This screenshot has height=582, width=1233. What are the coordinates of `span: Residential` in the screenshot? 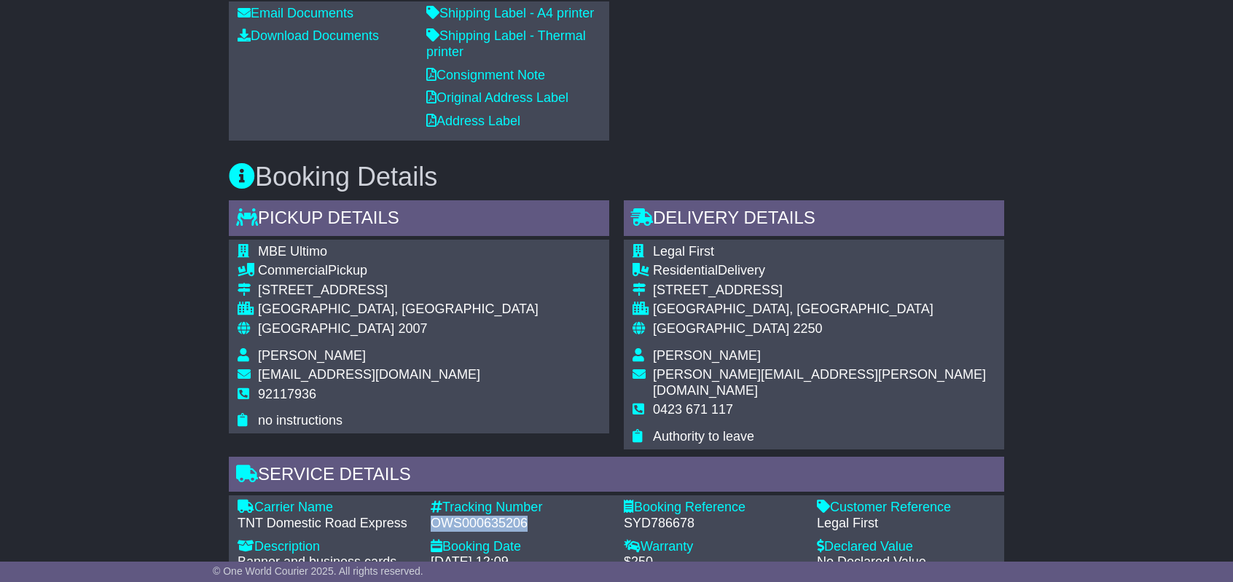 It's located at (685, 270).